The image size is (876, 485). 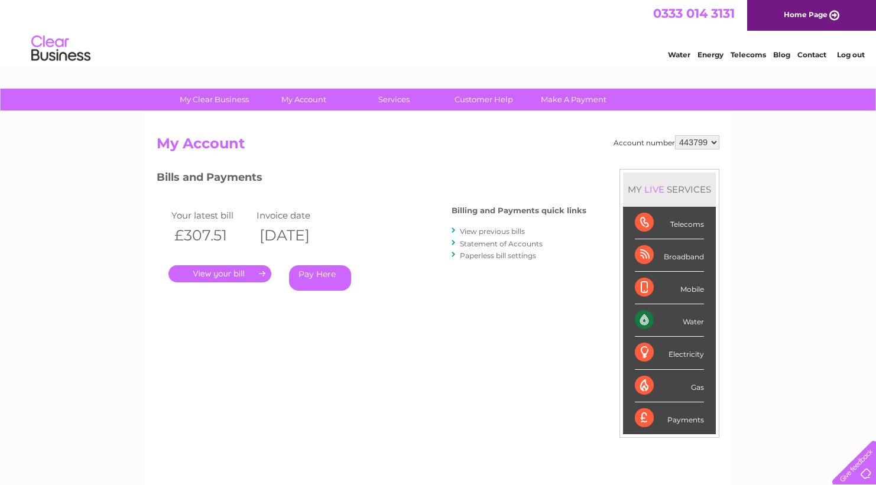 I want to click on a: My Account, so click(x=304, y=99).